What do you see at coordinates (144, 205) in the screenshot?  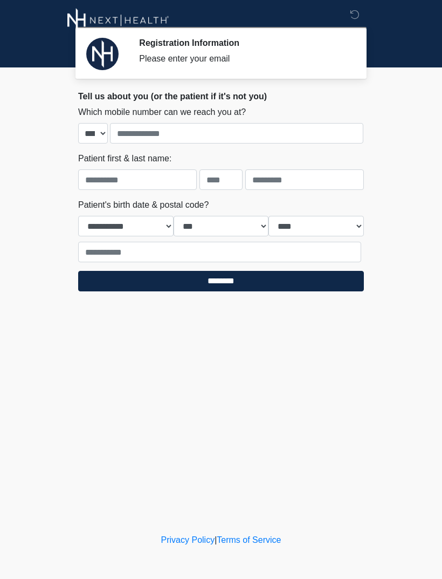 I see `label: Patient's birth date & postal code?` at bounding box center [144, 205].